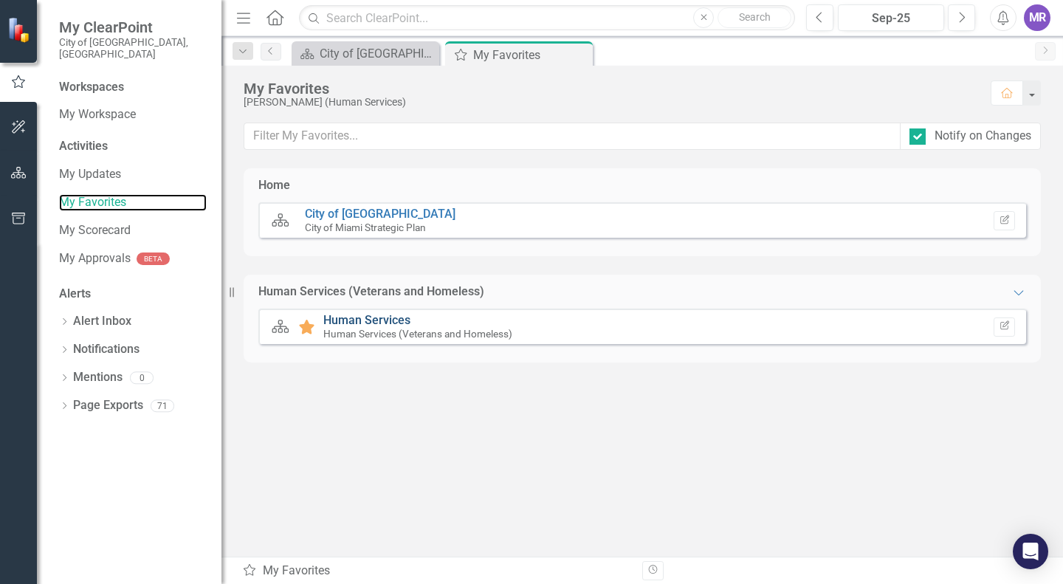  I want to click on input: Search ClearPoint..., so click(547, 18).